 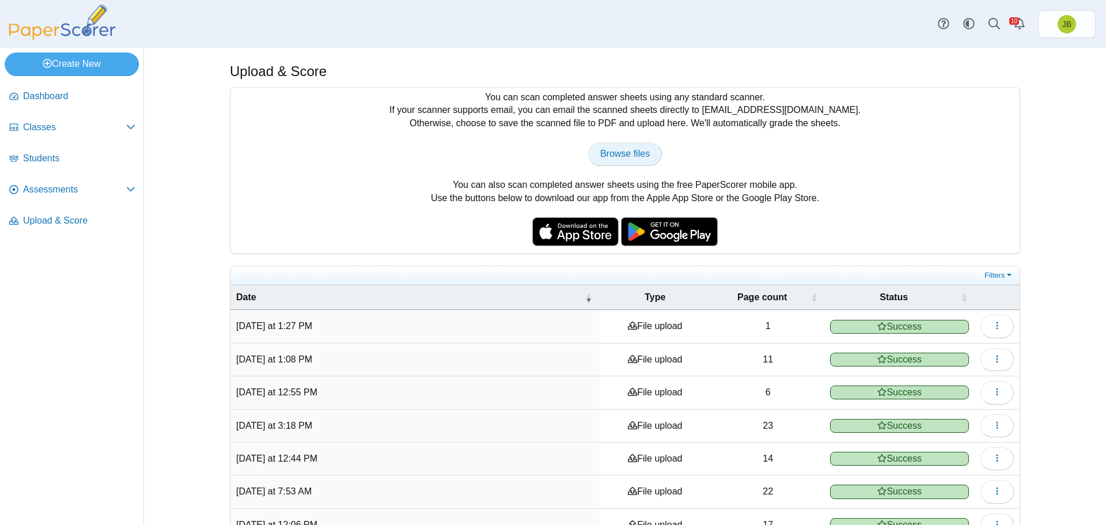 What do you see at coordinates (1067, 24) in the screenshot?
I see `a: Joel Boyd` at bounding box center [1067, 24].